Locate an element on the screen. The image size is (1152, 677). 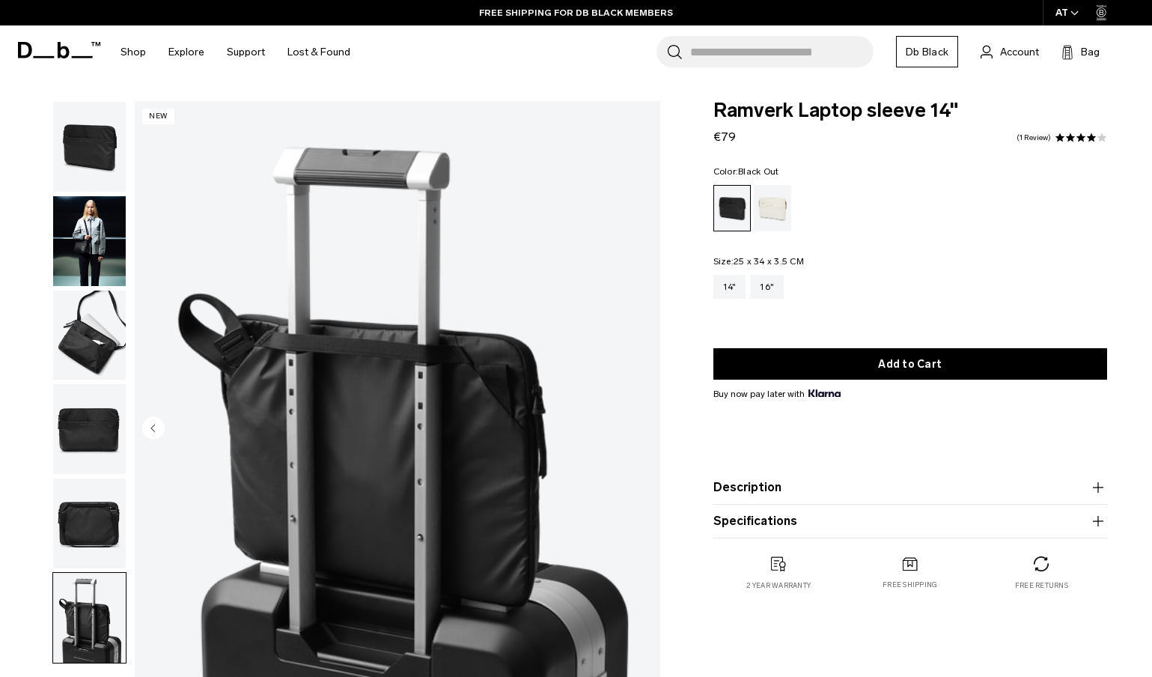
p: 2 year warranty is located at coordinates (779, 586).